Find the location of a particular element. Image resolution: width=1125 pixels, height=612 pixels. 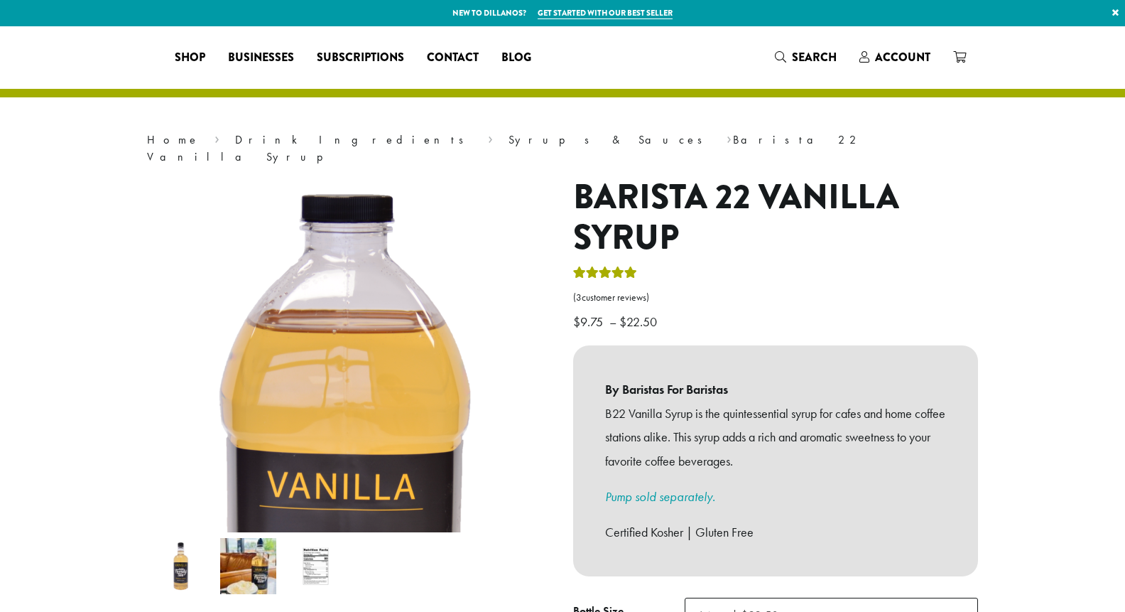

p: B22 Vanilla Syrup is the quintessential syrup for cafes and home coffee stations alike. This syru... is located at coordinates (776, 437).